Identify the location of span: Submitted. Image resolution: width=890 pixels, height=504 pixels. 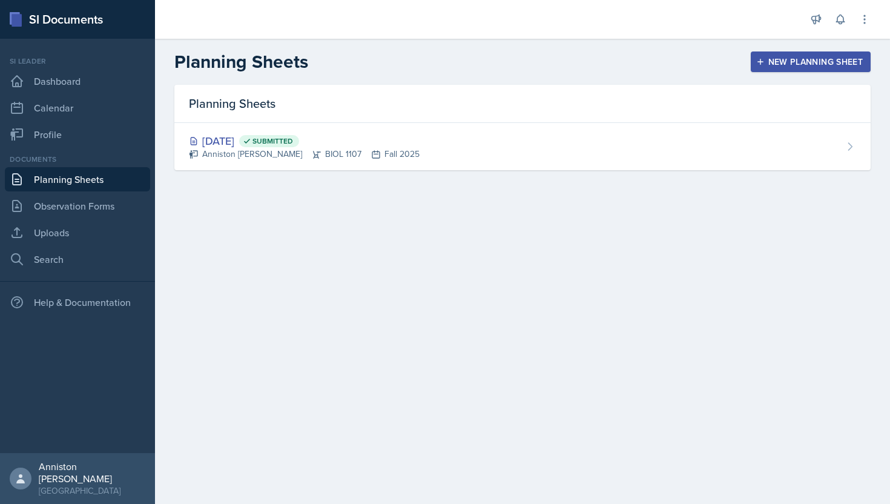
(272, 141).